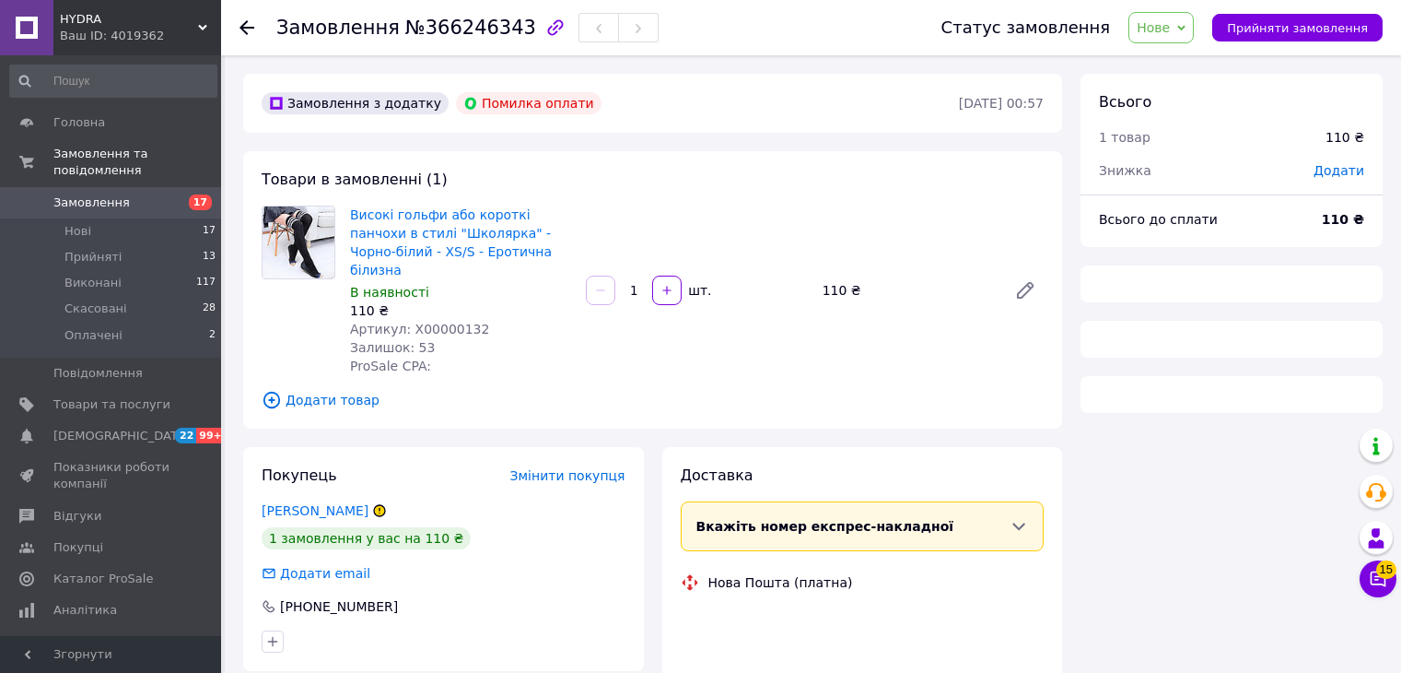 The image size is (1401, 673). What do you see at coordinates (111, 404) in the screenshot?
I see `span: Товари та послуги` at bounding box center [111, 404].